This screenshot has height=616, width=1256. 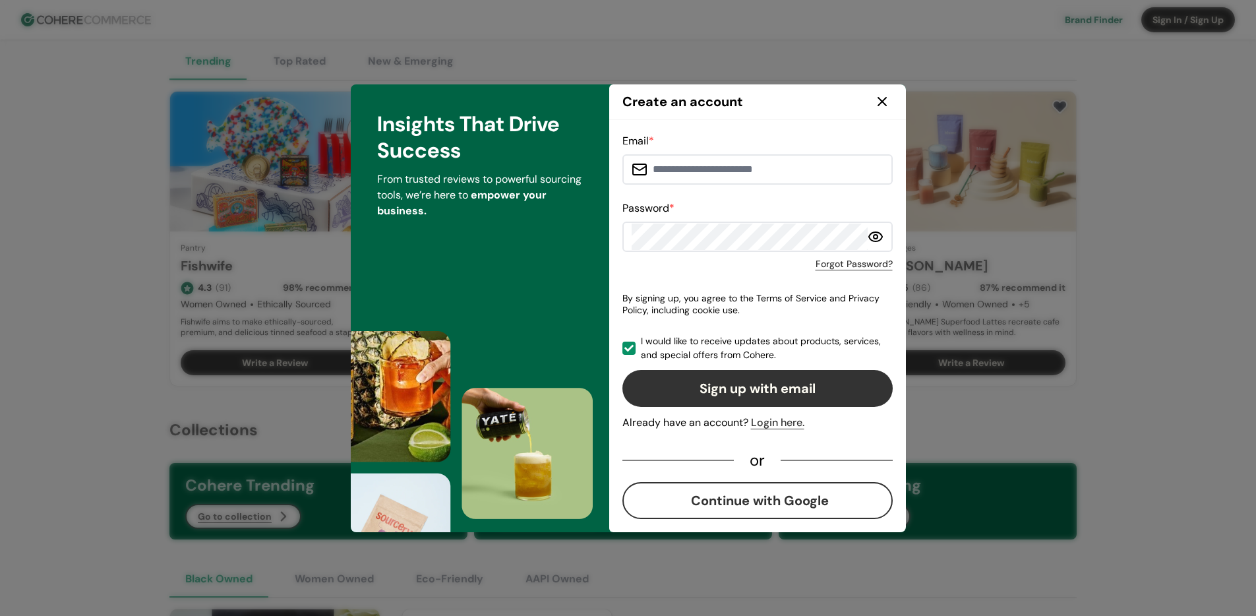 What do you see at coordinates (638, 140) in the screenshot?
I see `label: Email` at bounding box center [638, 140].